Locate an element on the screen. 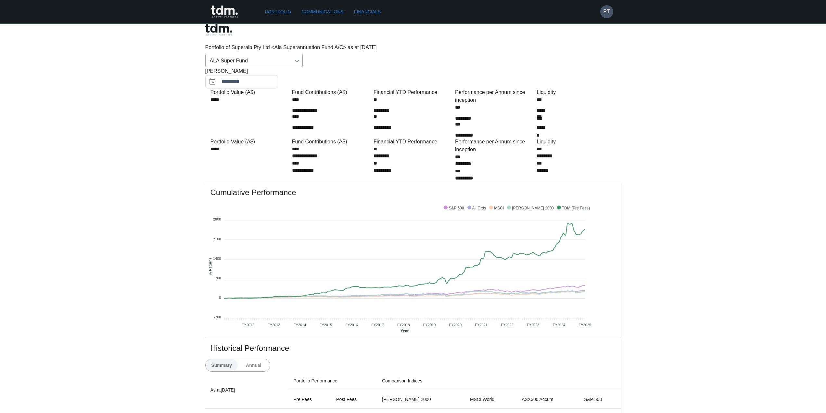  div: ALA Super Fund is located at coordinates (254, 60).